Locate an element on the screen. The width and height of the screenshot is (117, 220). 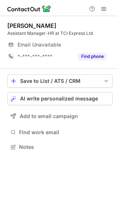
button: Notes is located at coordinates (60, 147).